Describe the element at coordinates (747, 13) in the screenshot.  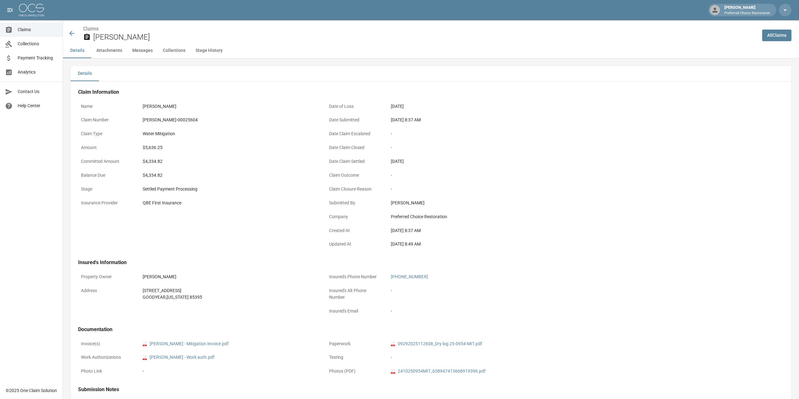
I see `p: Preferred Choice Restoration` at that location.